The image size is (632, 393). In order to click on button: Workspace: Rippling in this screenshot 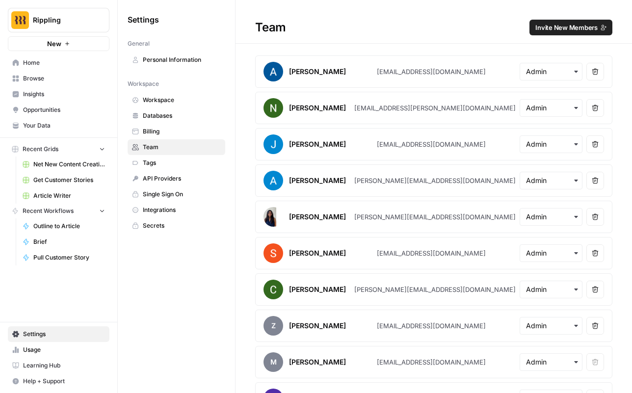, I will do `click(58, 20)`.